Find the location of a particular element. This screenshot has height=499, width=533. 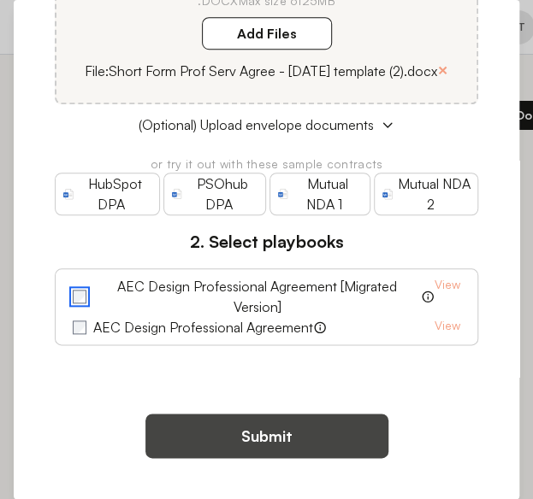

button: (Optional) Upload envelope documents is located at coordinates (266, 125).